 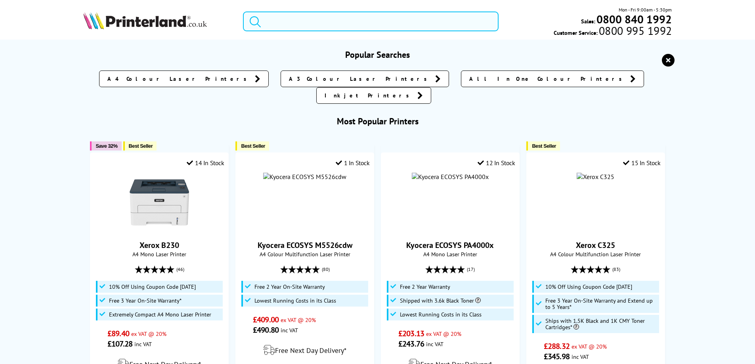 What do you see at coordinates (633, 19) in the screenshot?
I see `a: 0800 840 1992` at bounding box center [633, 19].